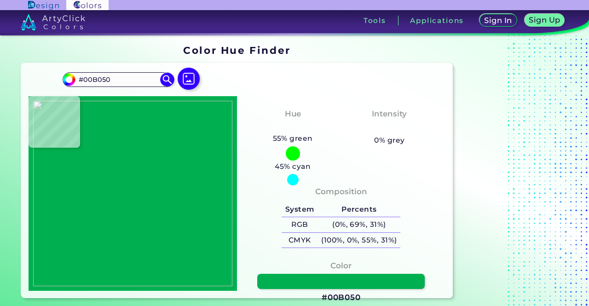 The height and width of the screenshot is (306, 589). What do you see at coordinates (390, 114) in the screenshot?
I see `h4: Intensity` at bounding box center [390, 114].